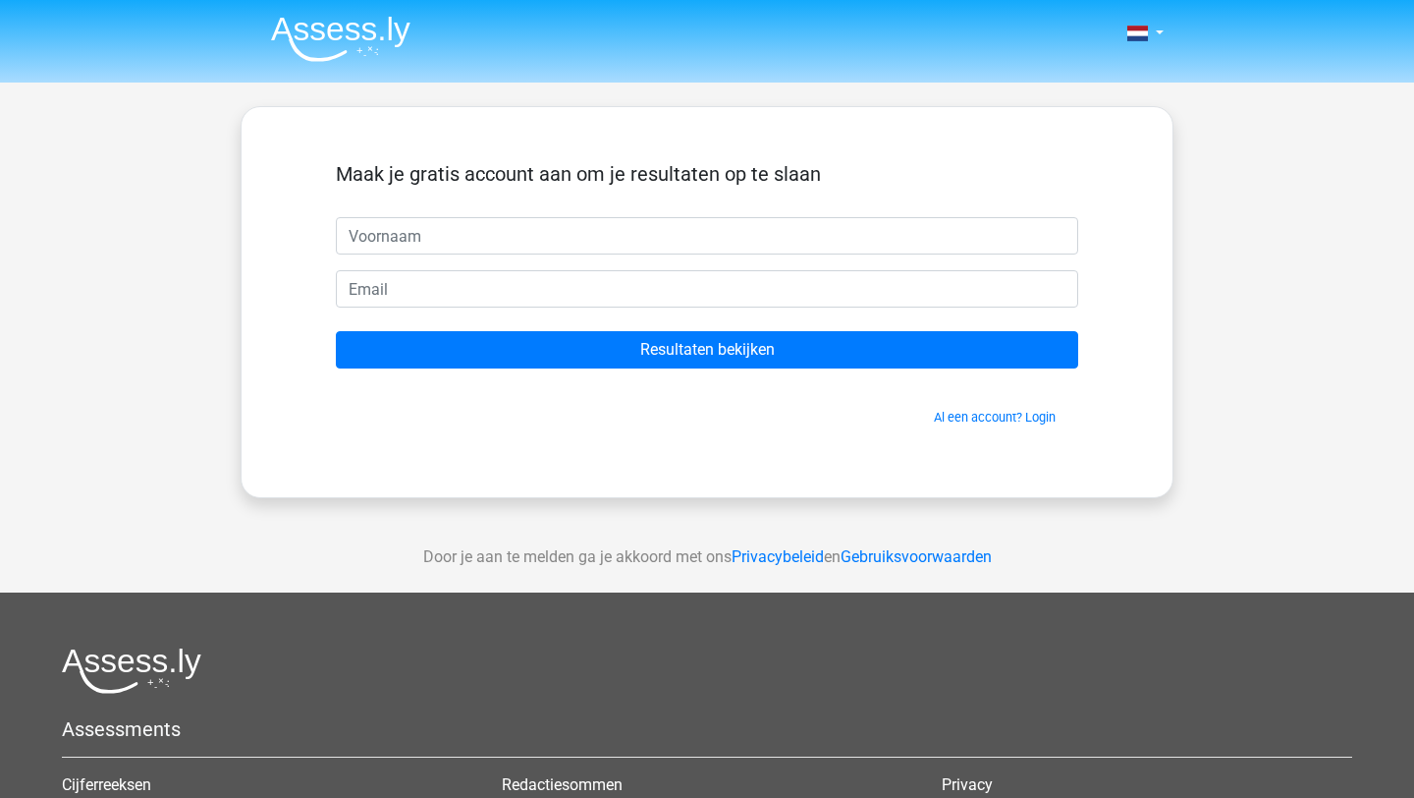  Describe the element at coordinates (968, 784) in the screenshot. I see `a: Privacy` at that location.